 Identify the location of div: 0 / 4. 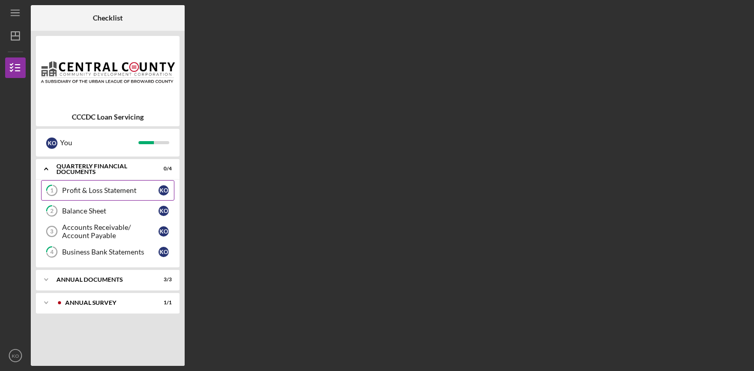
(163, 169).